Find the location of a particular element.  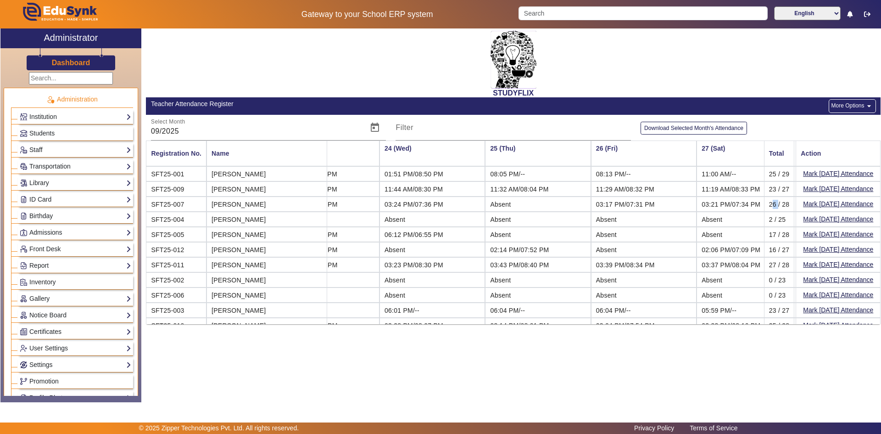

mat-cell: 2 / 25 is located at coordinates (779, 219).